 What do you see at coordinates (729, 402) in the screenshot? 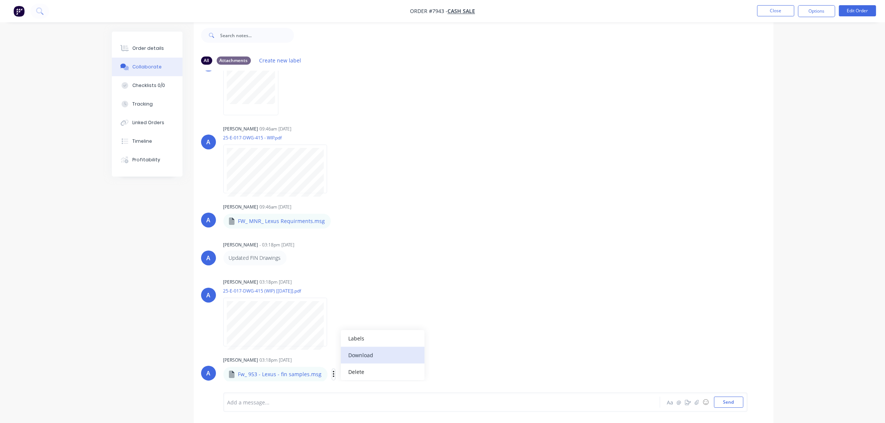
I see `button: Send` at bounding box center [729, 402].